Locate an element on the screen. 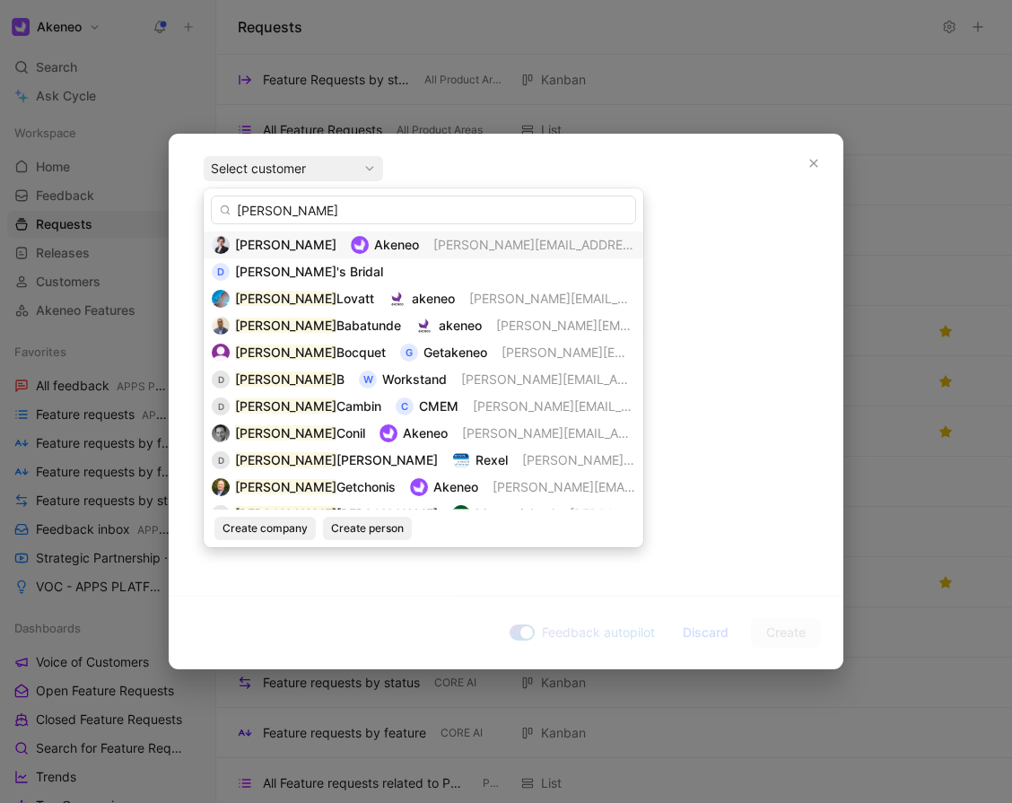  span: Create person is located at coordinates (367, 529).